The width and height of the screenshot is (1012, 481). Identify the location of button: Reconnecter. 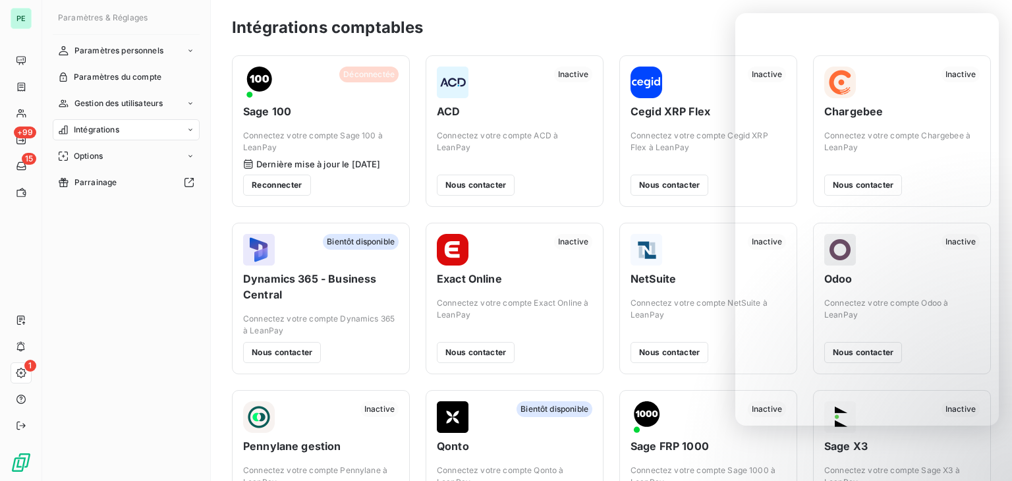
(277, 185).